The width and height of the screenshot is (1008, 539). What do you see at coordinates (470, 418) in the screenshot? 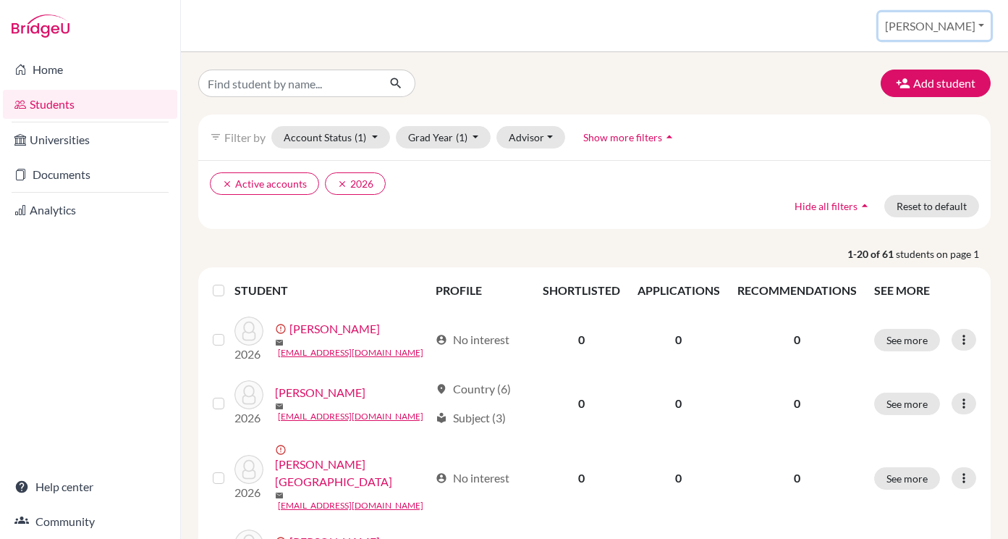
I see `div: Subject (3)` at bounding box center [470, 418].